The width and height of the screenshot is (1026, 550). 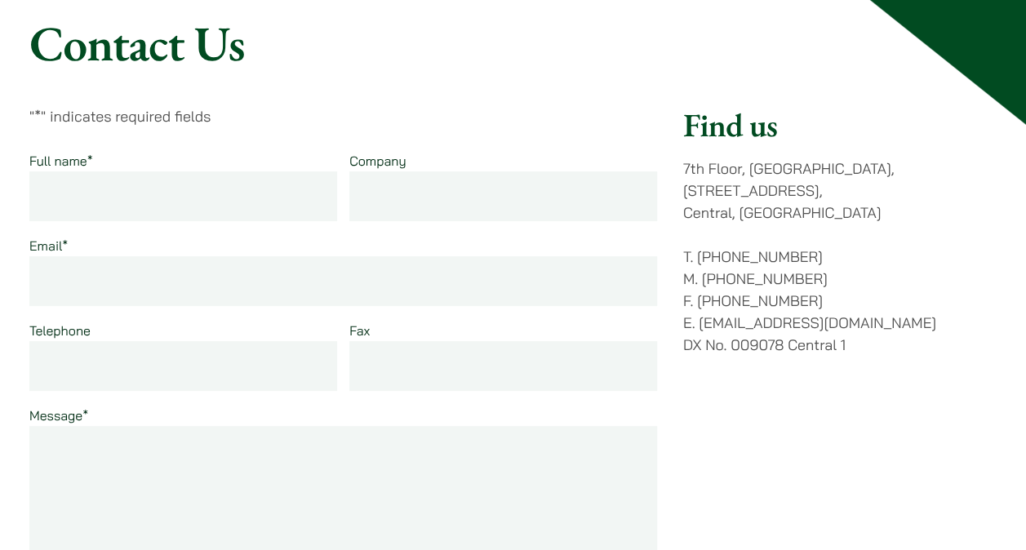 I want to click on p: " " indicates required fields, so click(x=343, y=116).